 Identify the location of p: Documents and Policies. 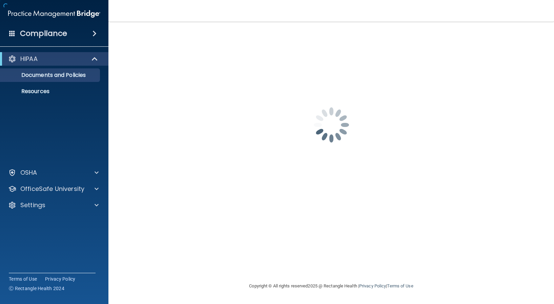
(51, 75).